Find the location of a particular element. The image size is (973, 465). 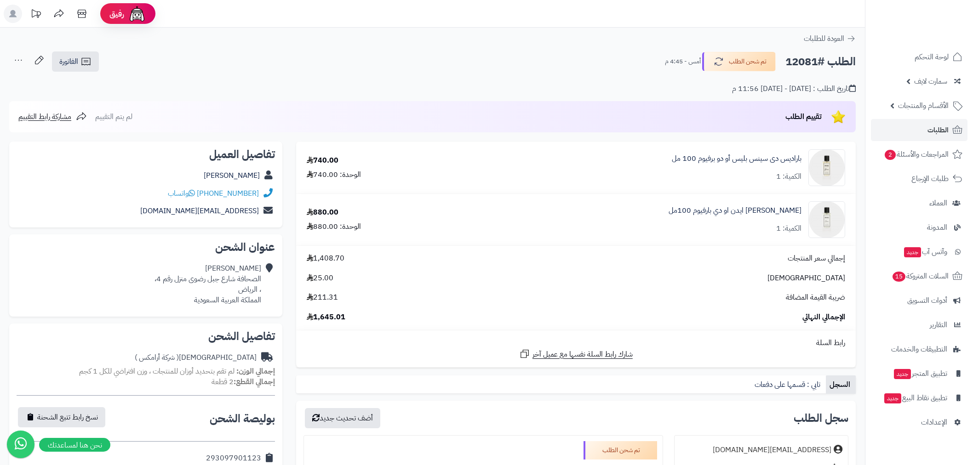

span: الإجمالي النهائي is located at coordinates (824, 317).